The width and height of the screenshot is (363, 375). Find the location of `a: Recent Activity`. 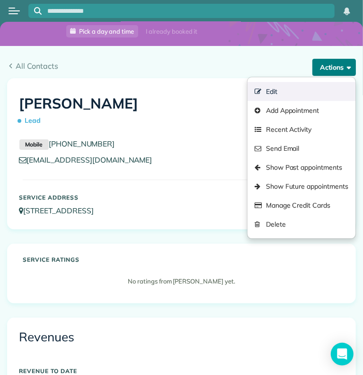

a: Recent Activity is located at coordinates (302, 129).